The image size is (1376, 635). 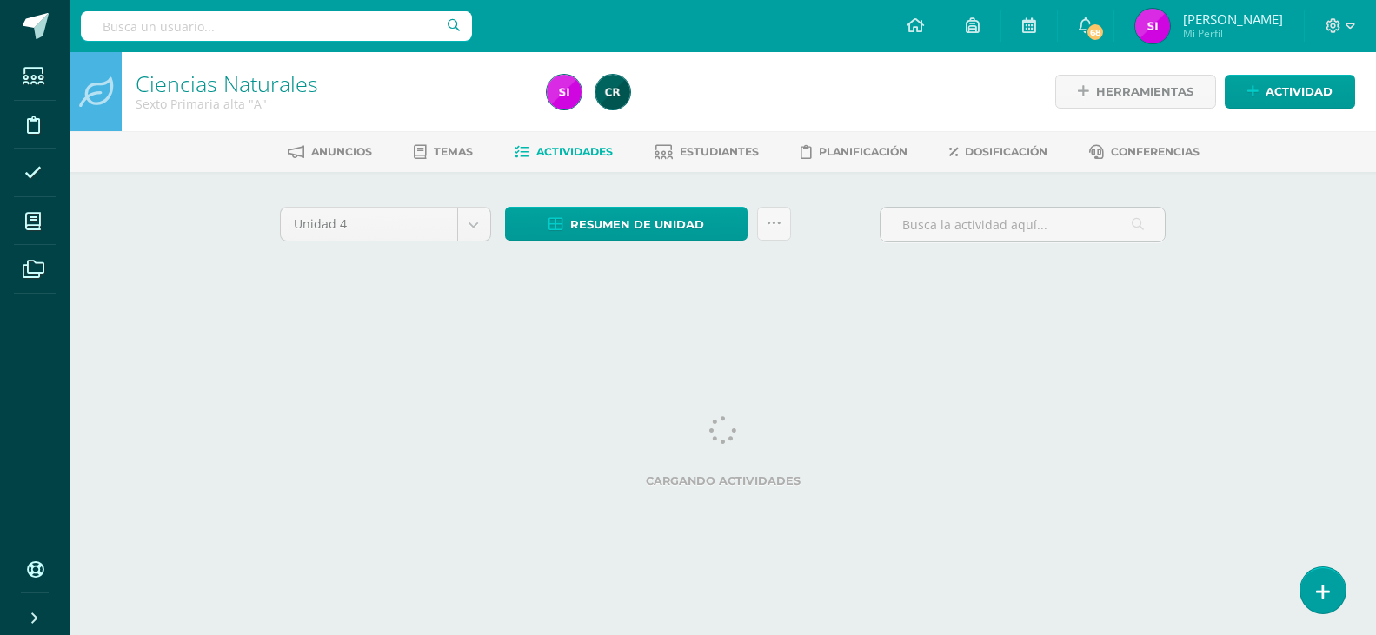 What do you see at coordinates (453, 151) in the screenshot?
I see `span: Temas` at bounding box center [453, 151].